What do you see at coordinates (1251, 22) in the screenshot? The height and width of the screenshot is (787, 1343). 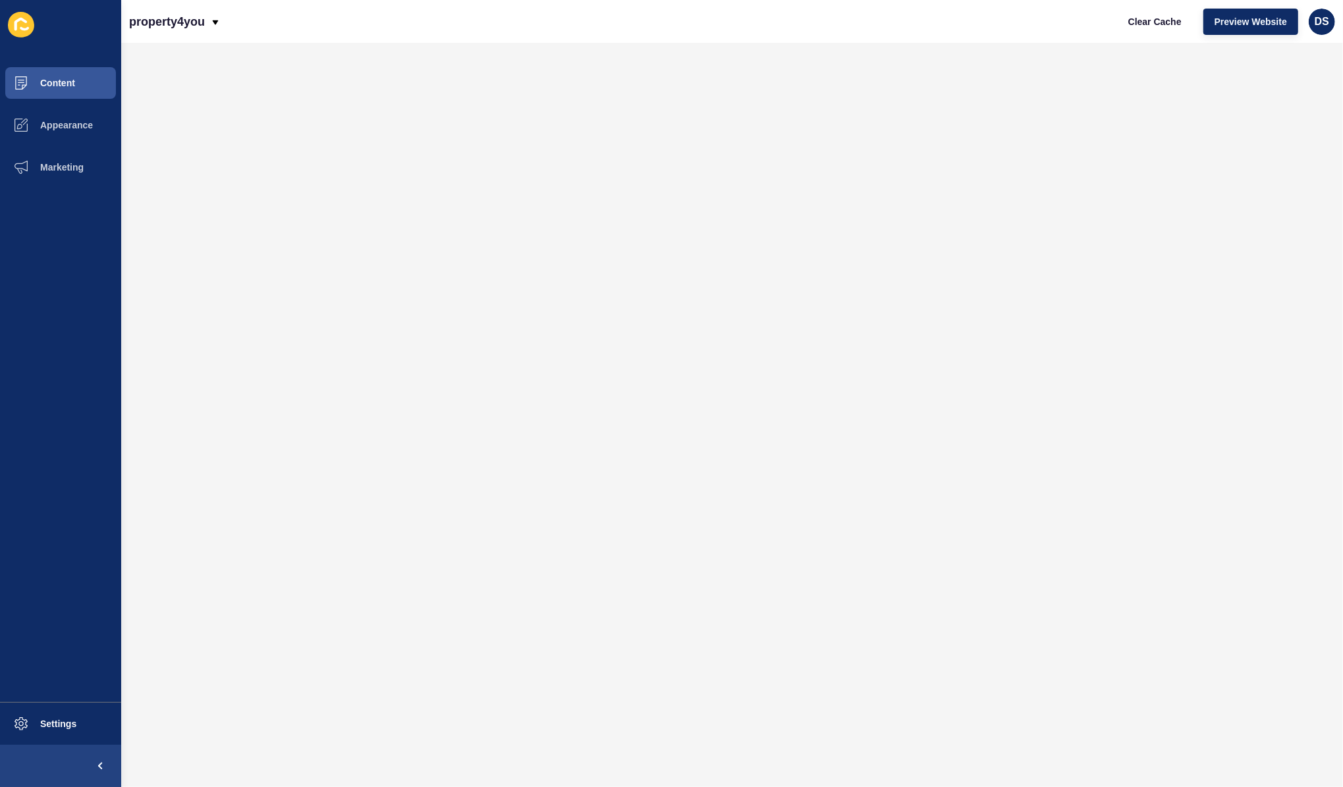 I see `span: Preview Website` at bounding box center [1251, 22].